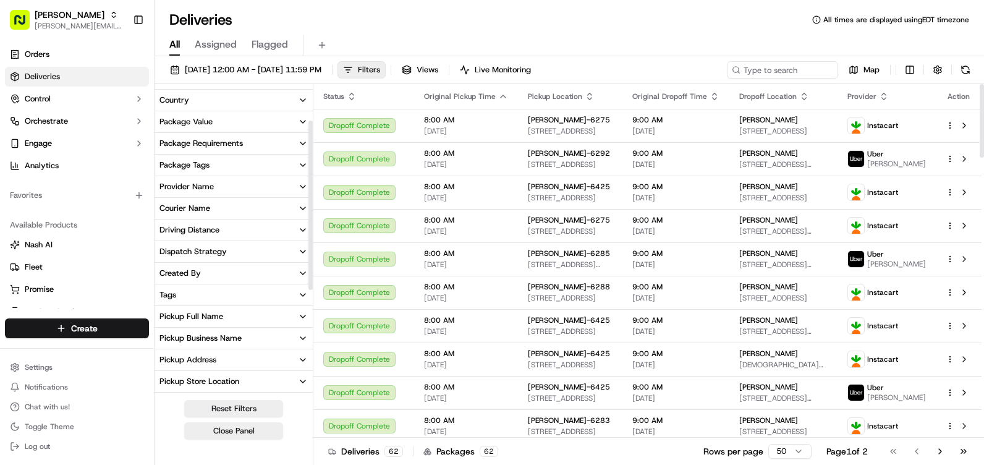  Describe the element at coordinates (234, 338) in the screenshot. I see `button: Pickup Business Name` at that location.